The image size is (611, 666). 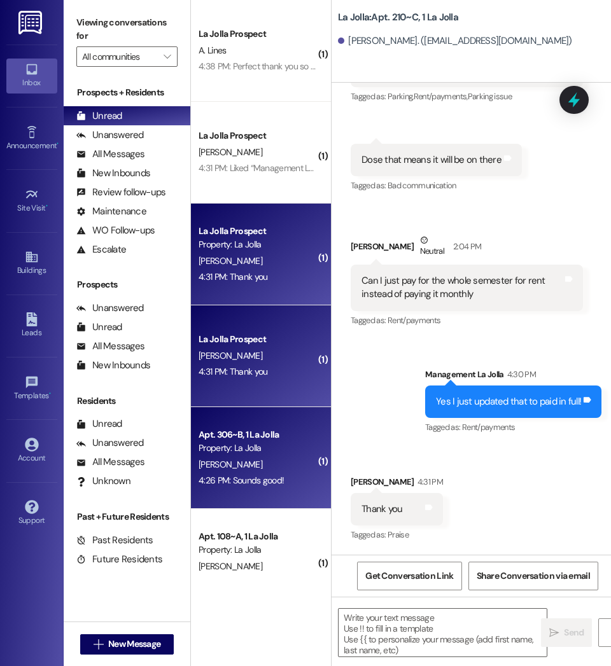 What do you see at coordinates (257, 536) in the screenshot?
I see `div: Apt. 108~A, 1 La Jolla` at bounding box center [257, 536].